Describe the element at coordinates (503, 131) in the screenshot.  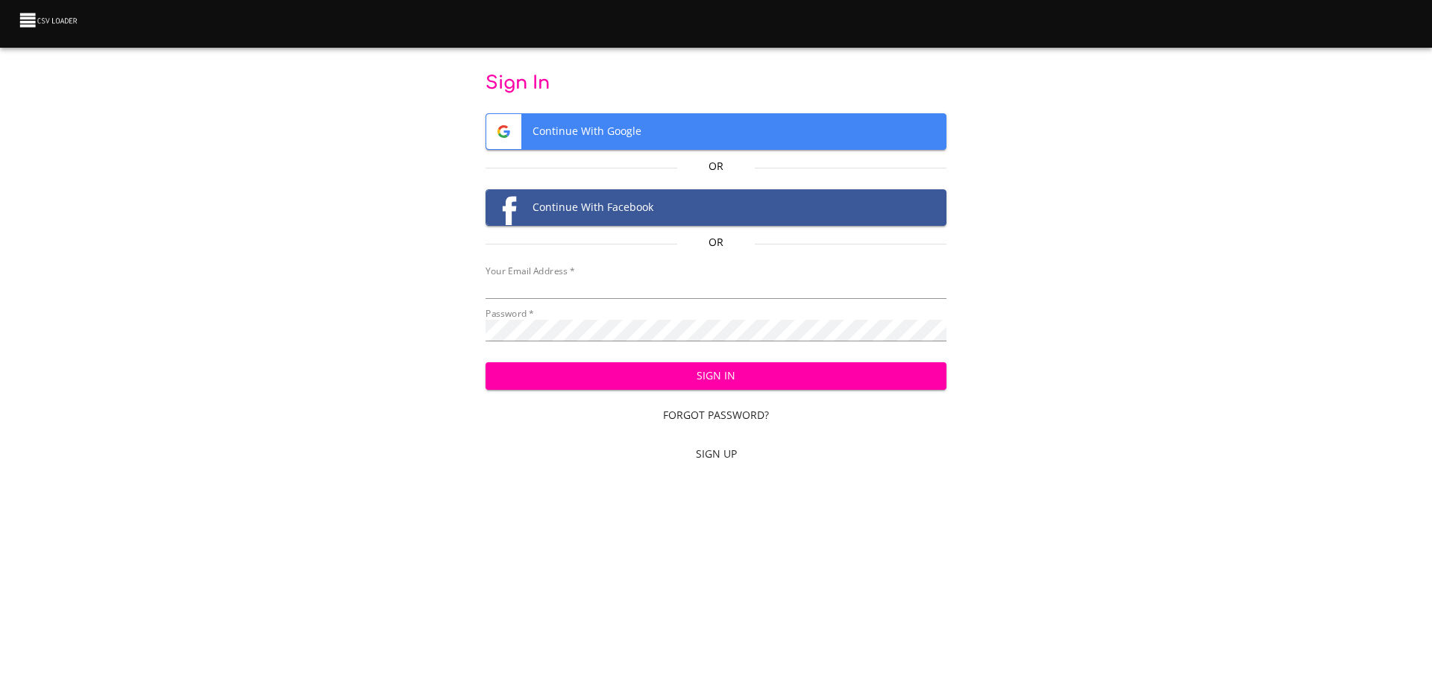
I see `img: Google logo` at that location.